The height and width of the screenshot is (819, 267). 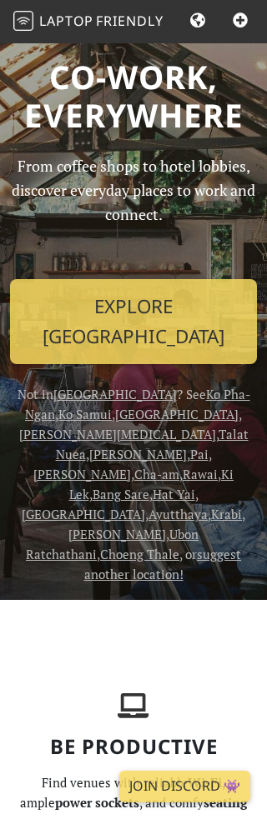 I want to click on a: Cha-am, so click(x=157, y=474).